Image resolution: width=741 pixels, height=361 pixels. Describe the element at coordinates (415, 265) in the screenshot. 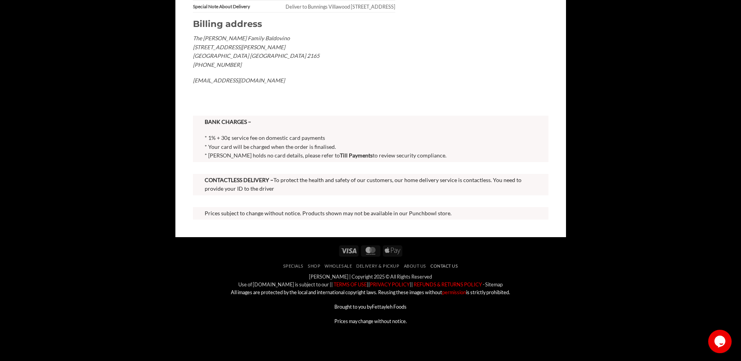

I see `a: About Us` at that location.